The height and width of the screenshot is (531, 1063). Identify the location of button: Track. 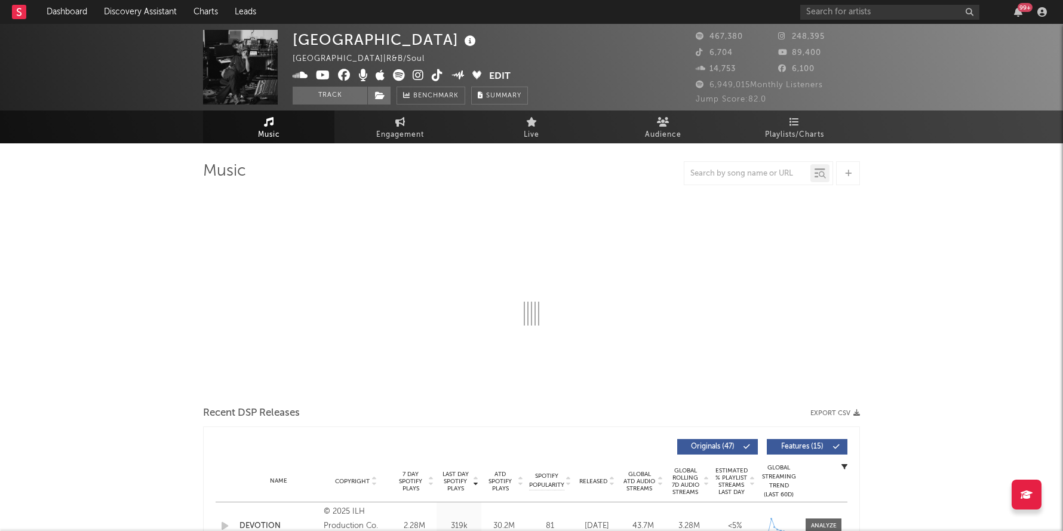
(330, 96).